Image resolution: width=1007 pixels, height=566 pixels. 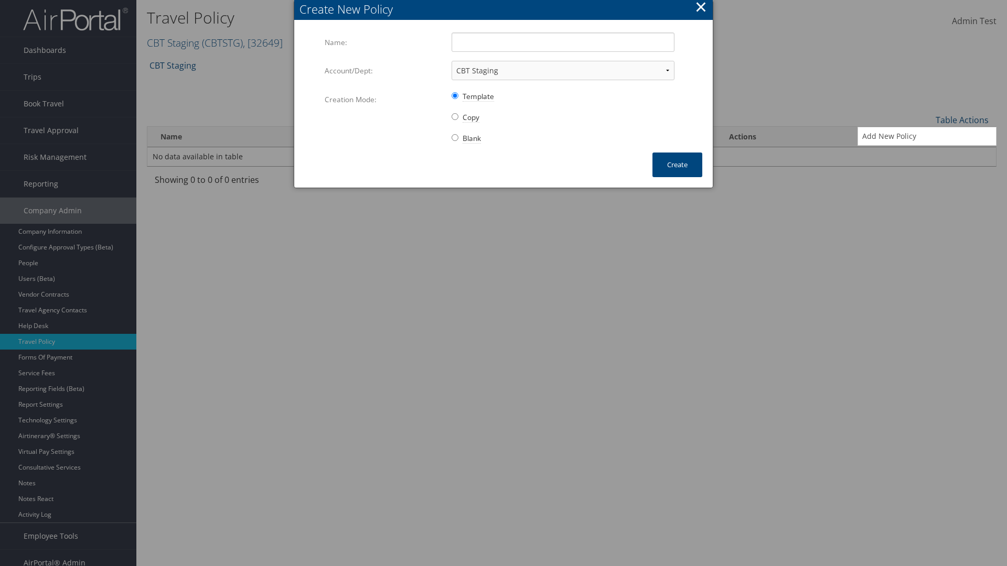 What do you see at coordinates (471, 117) in the screenshot?
I see `span: Copy` at bounding box center [471, 117].